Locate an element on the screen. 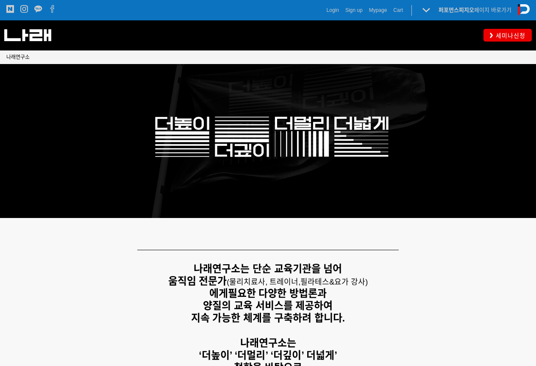  span: Login is located at coordinates (333, 10).